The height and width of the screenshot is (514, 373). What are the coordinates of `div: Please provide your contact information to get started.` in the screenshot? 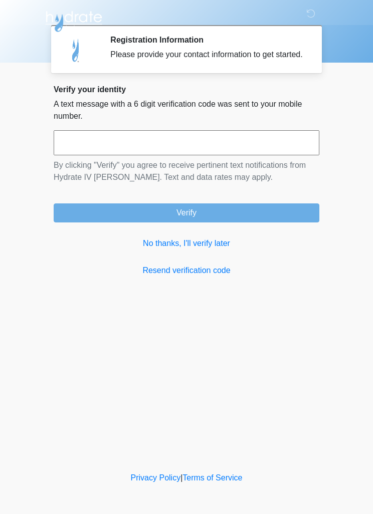 It's located at (207, 55).